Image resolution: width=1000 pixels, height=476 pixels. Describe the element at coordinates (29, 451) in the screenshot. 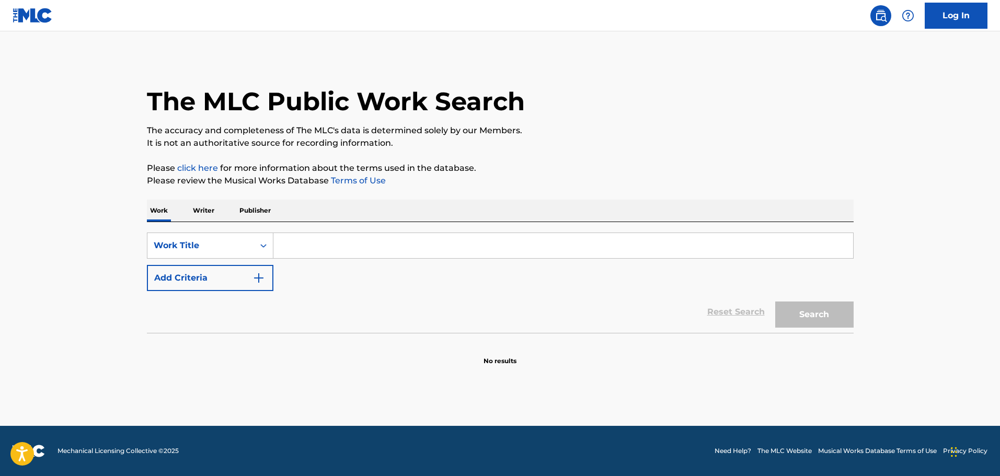

I see `img: logo` at that location.